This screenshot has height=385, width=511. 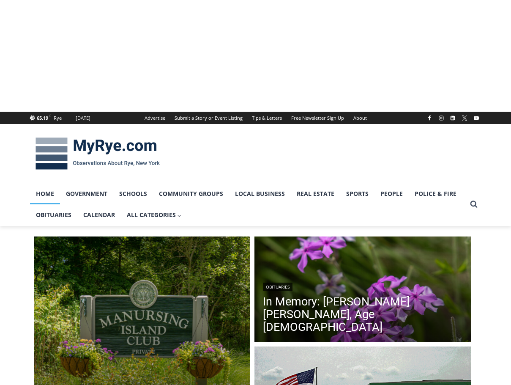 What do you see at coordinates (99, 215) in the screenshot?
I see `a: Calendar` at bounding box center [99, 215].